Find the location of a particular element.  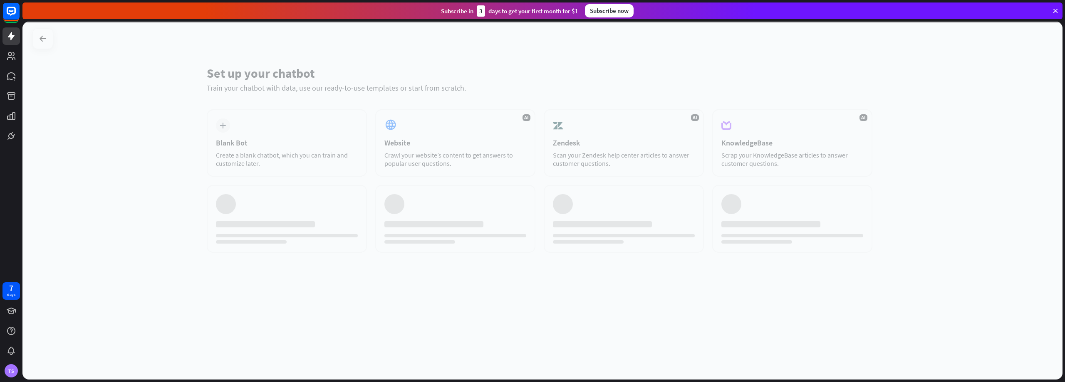

div: Subscribe now is located at coordinates (609, 11).